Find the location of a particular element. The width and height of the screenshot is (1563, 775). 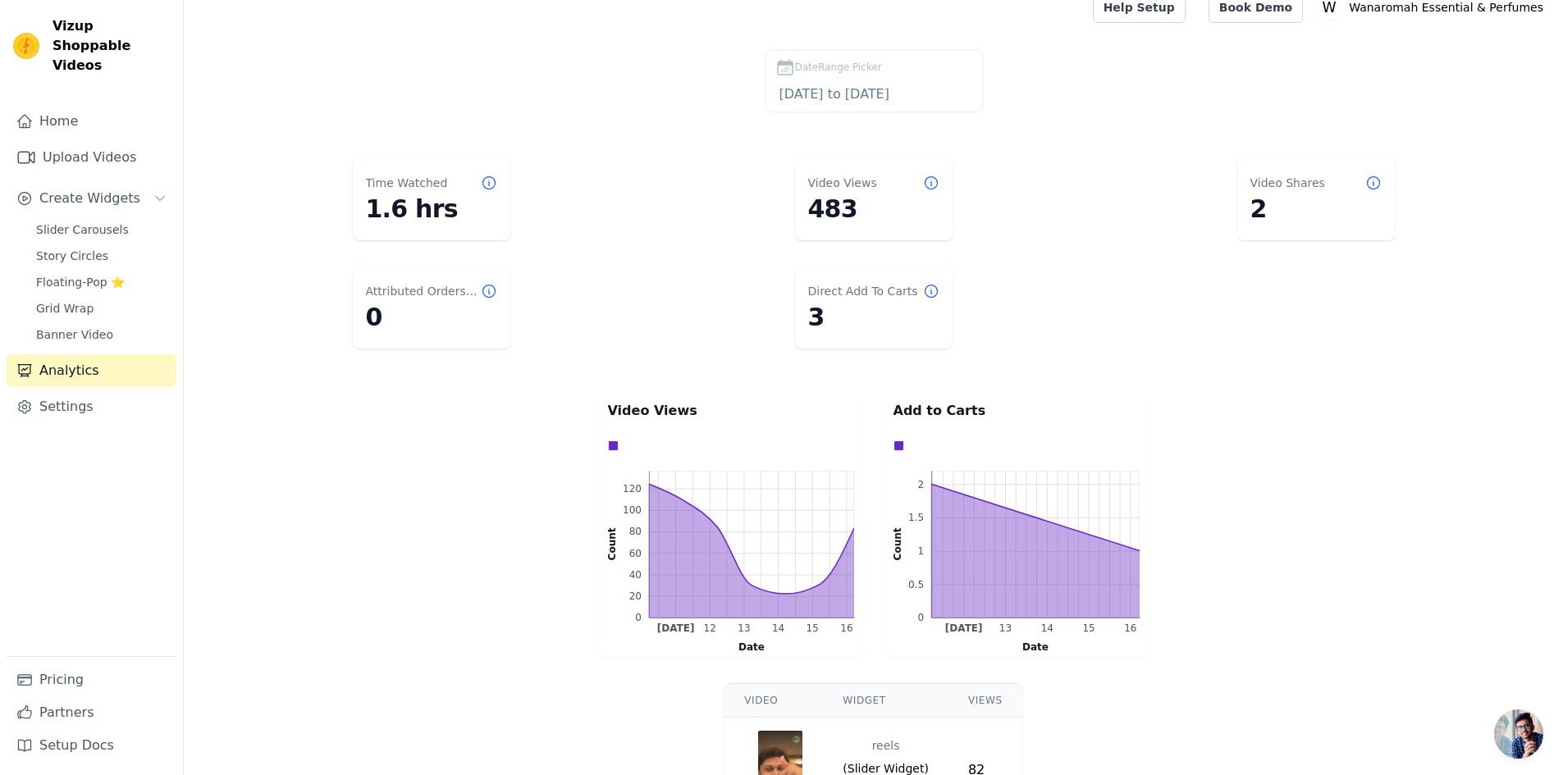

a: Settings is located at coordinates (91, 407).